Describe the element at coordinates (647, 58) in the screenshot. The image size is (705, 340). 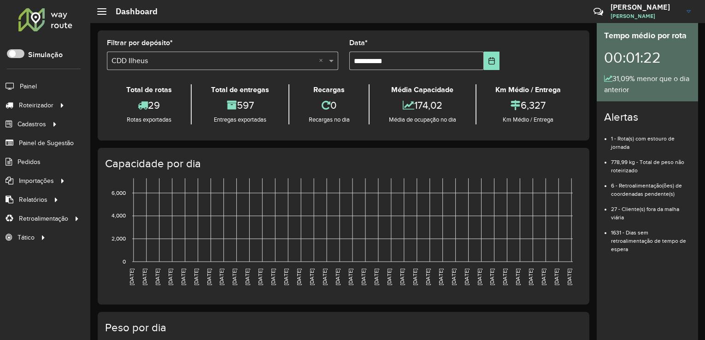
I see `div: 00:01:22` at that location.